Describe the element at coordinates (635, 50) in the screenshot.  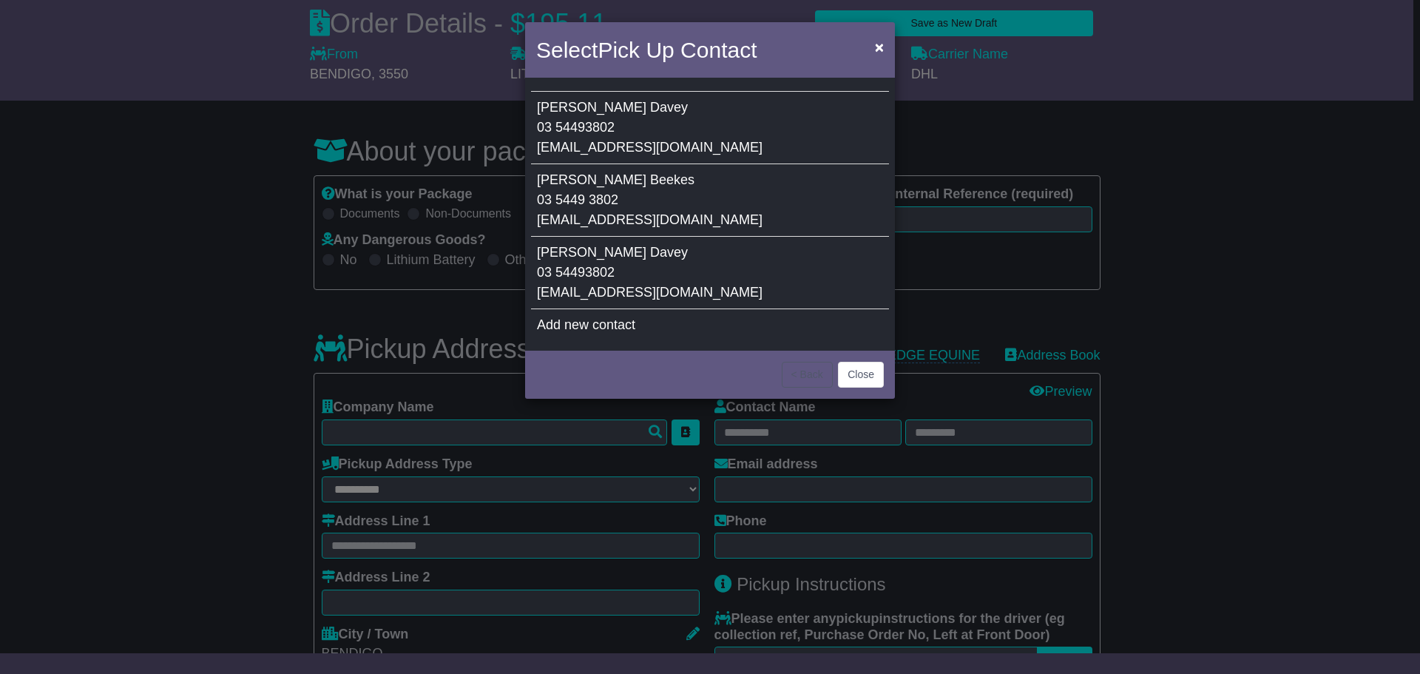
I see `span: Pick Up` at that location.